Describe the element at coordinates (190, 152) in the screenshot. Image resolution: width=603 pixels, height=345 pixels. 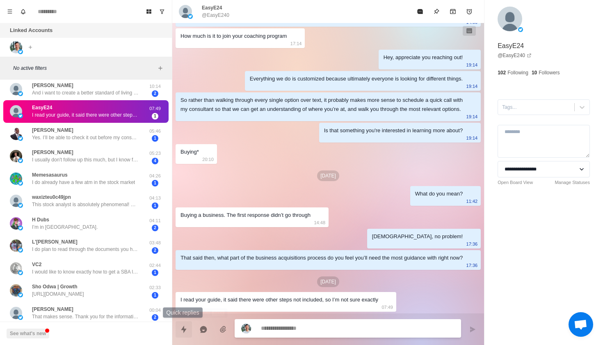
I see `div: Buying*` at that location.